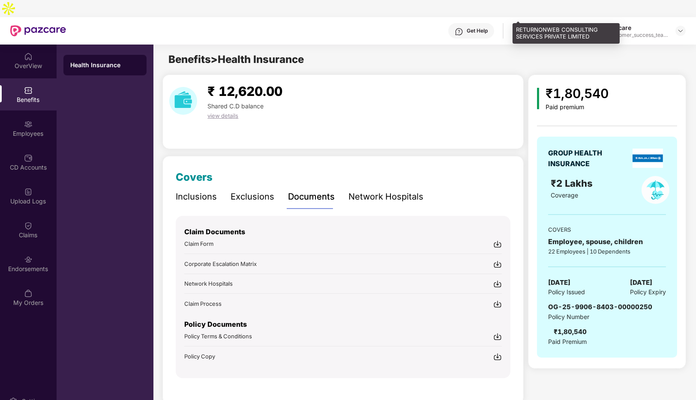 The image size is (696, 400). Describe the element at coordinates (194, 177) in the screenshot. I see `span: Covers` at that location.